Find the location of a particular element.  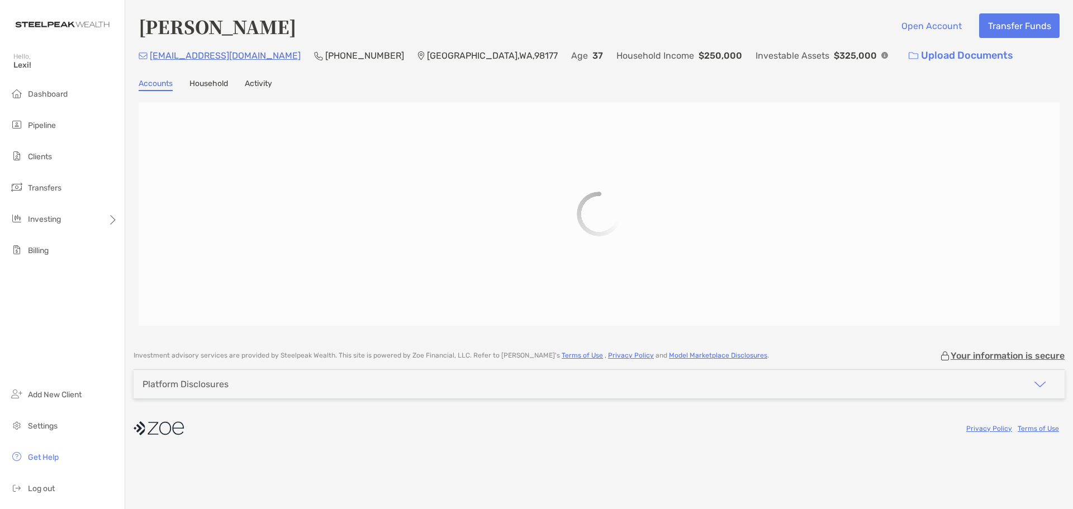

a: Accounts is located at coordinates (155, 85).